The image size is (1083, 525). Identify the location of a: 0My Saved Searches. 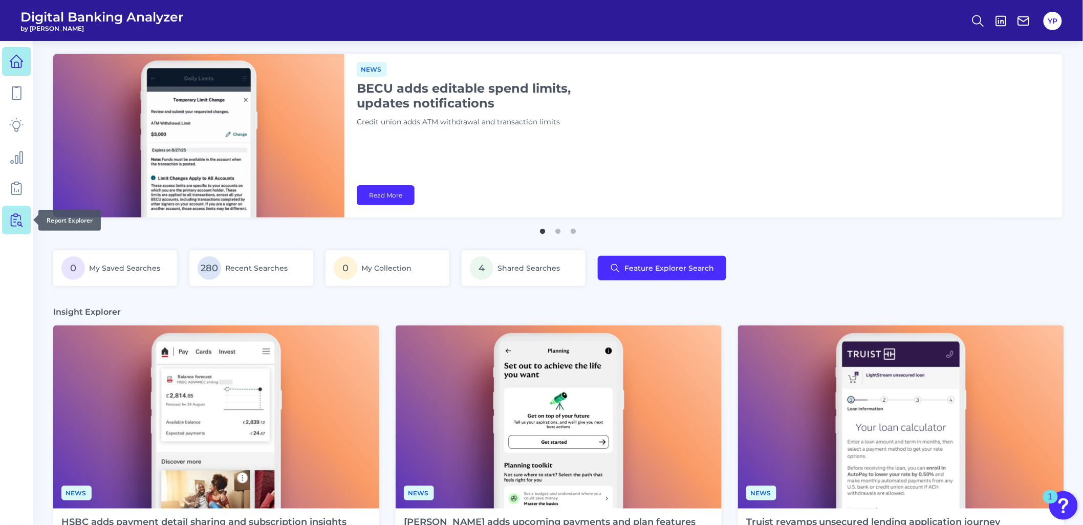
(115, 268).